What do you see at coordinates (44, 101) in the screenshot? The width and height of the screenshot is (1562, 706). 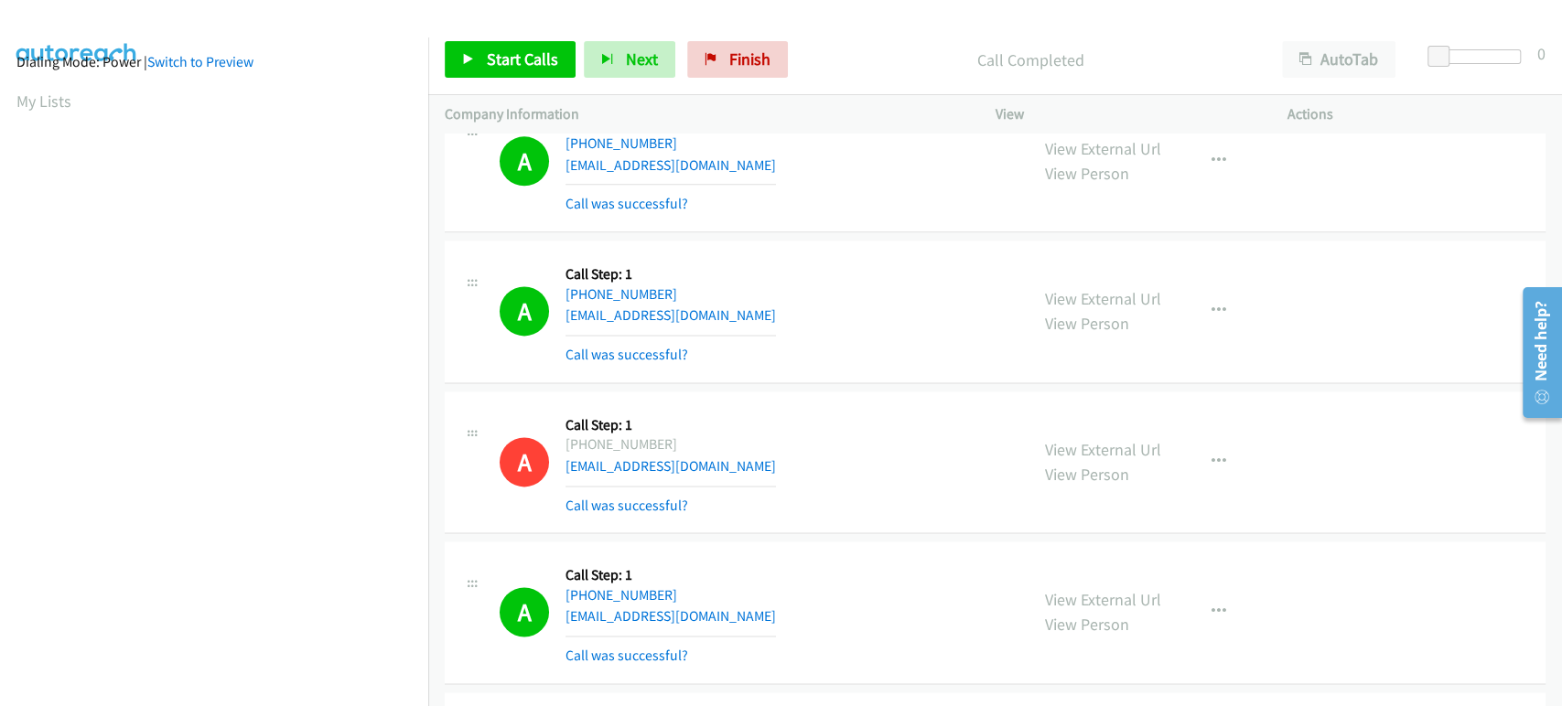 I see `a: My Lists` at bounding box center [44, 101].